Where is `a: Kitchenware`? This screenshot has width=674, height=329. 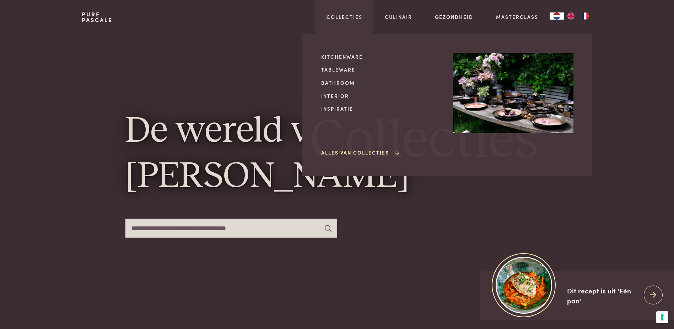 a: Kitchenware is located at coordinates (382, 57).